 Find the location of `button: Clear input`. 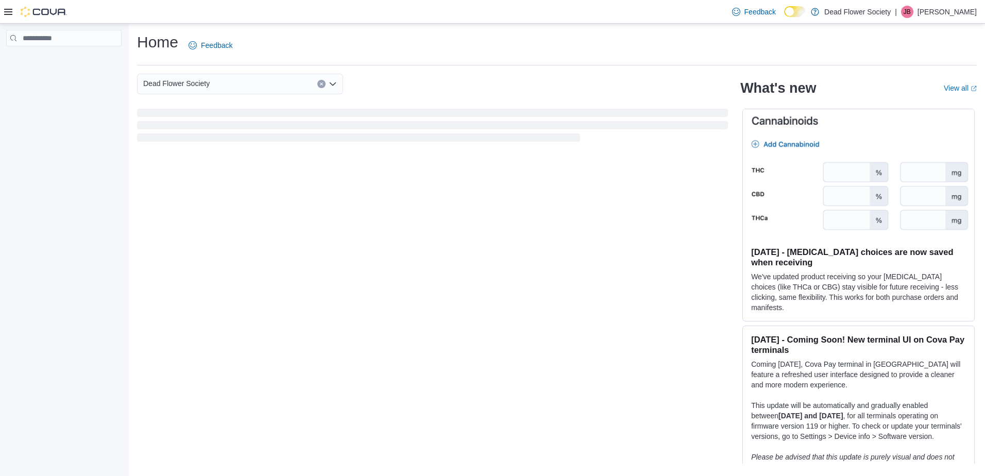

button: Clear input is located at coordinates (321, 84).